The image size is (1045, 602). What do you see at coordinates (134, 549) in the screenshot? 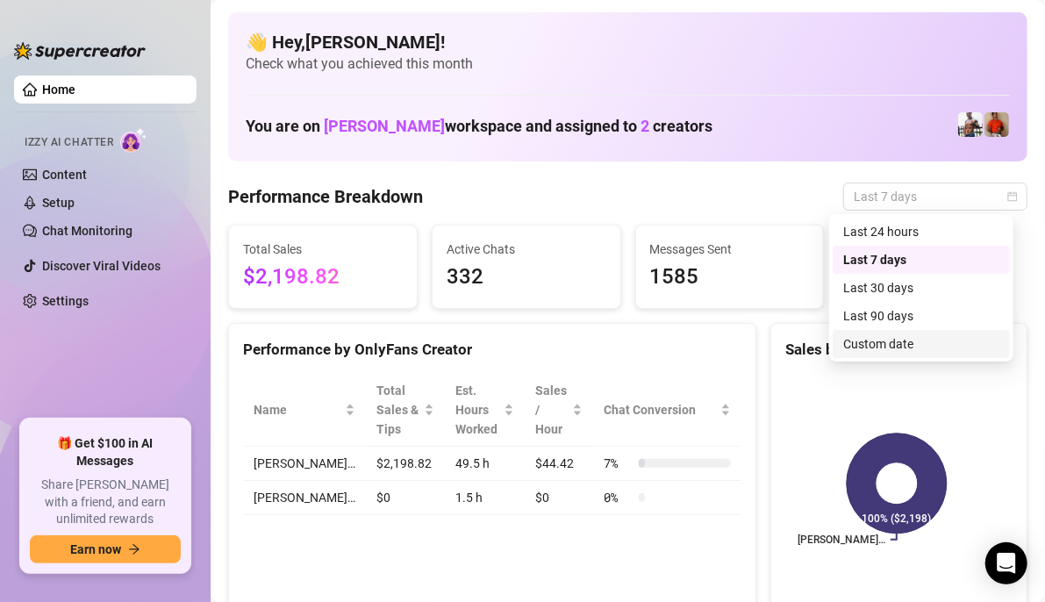
I see `span: arrow-right` at bounding box center [134, 549].